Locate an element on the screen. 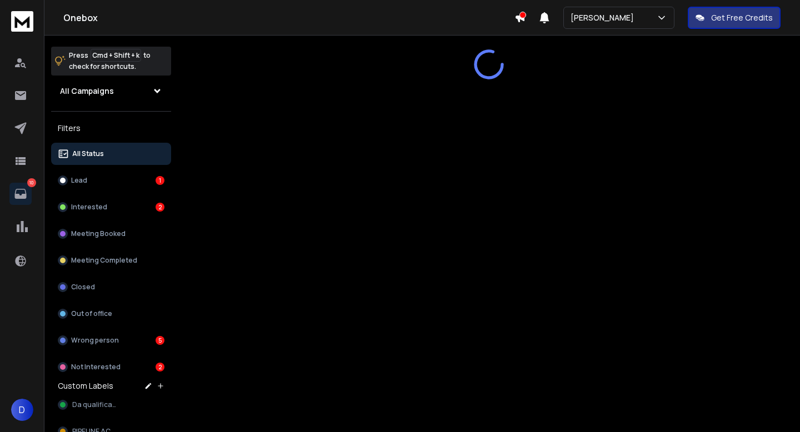 The image size is (800, 432). p: Closed is located at coordinates (83, 287).